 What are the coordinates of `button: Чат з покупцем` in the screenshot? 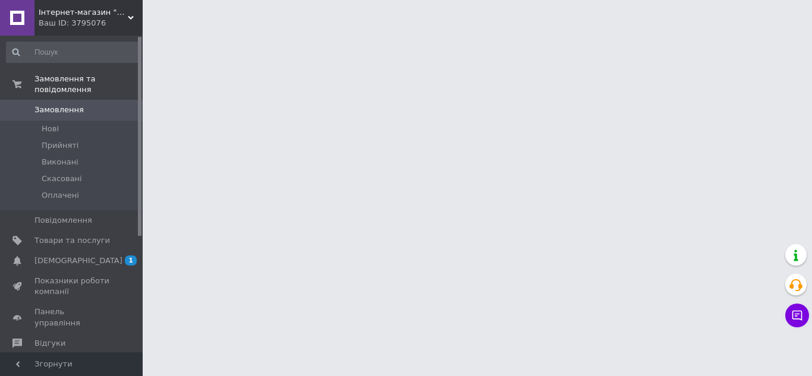 It's located at (797, 316).